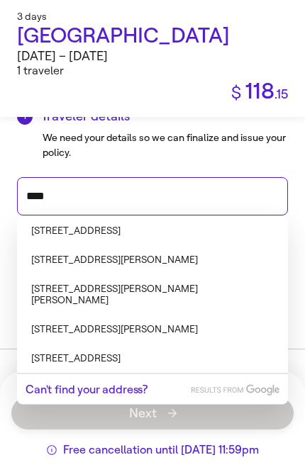 This screenshot has height=472, width=305. Describe the element at coordinates (152, 196) in the screenshot. I see `input: Street address, city, state` at that location.